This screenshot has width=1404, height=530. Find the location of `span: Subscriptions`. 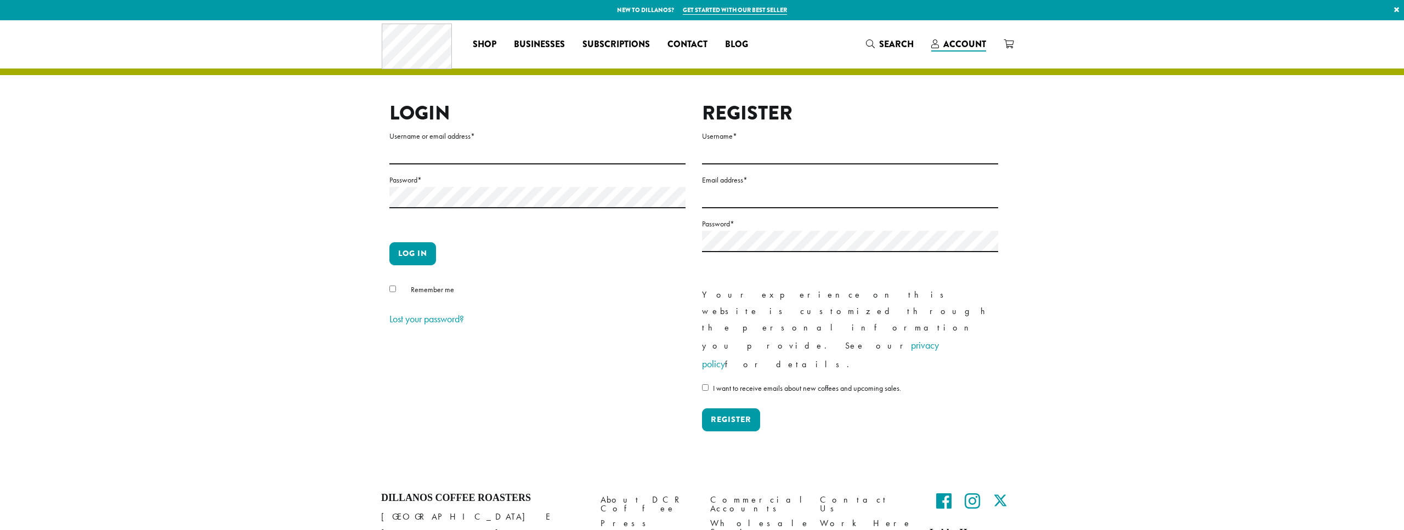

span: Subscriptions is located at coordinates (616, 44).